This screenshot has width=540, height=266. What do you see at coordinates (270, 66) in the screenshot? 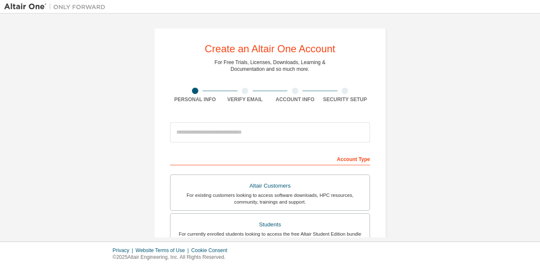
I see `div: For Free Trials, Licenses, Downloads, Learning & Documentation and so much more.` at bounding box center [270, 66].